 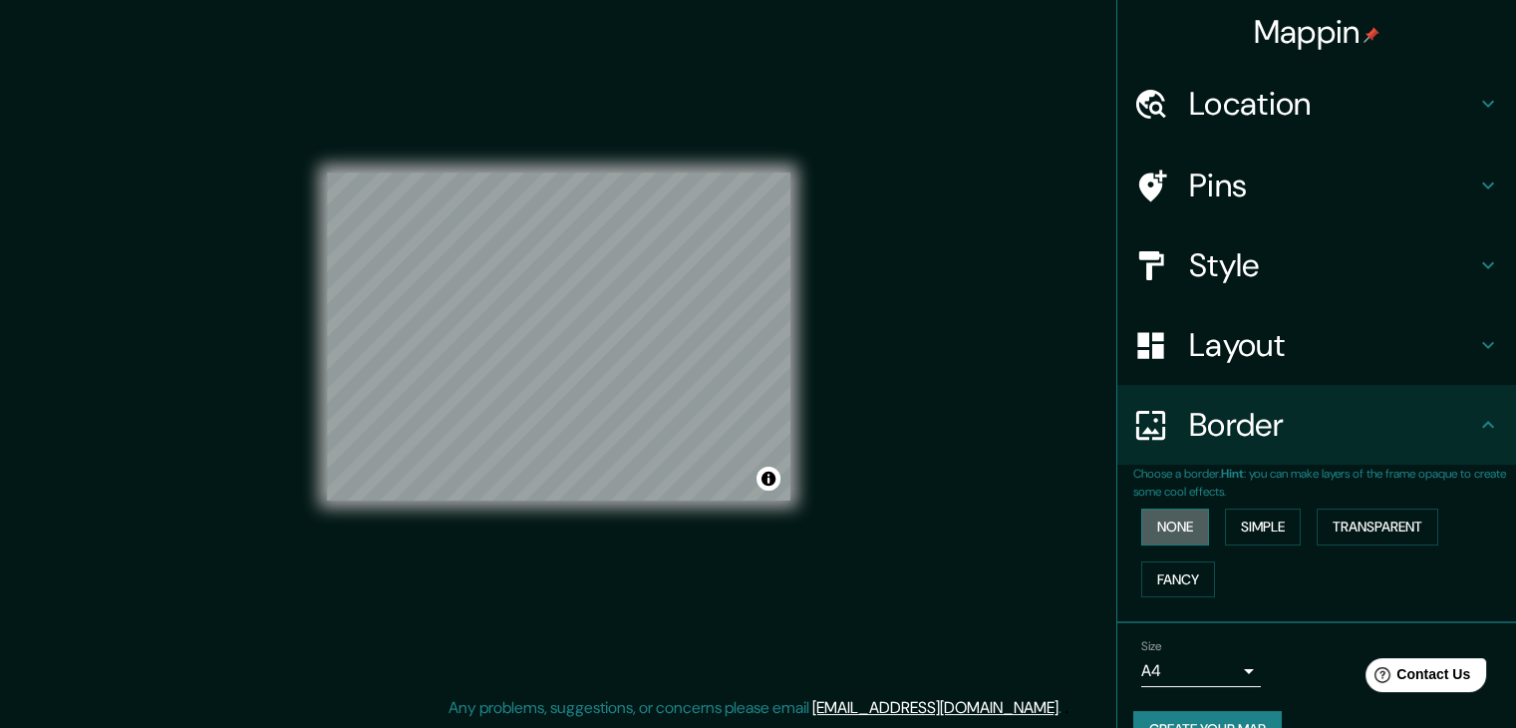 What do you see at coordinates (1175, 526) in the screenshot?
I see `button: None` at bounding box center [1175, 526].